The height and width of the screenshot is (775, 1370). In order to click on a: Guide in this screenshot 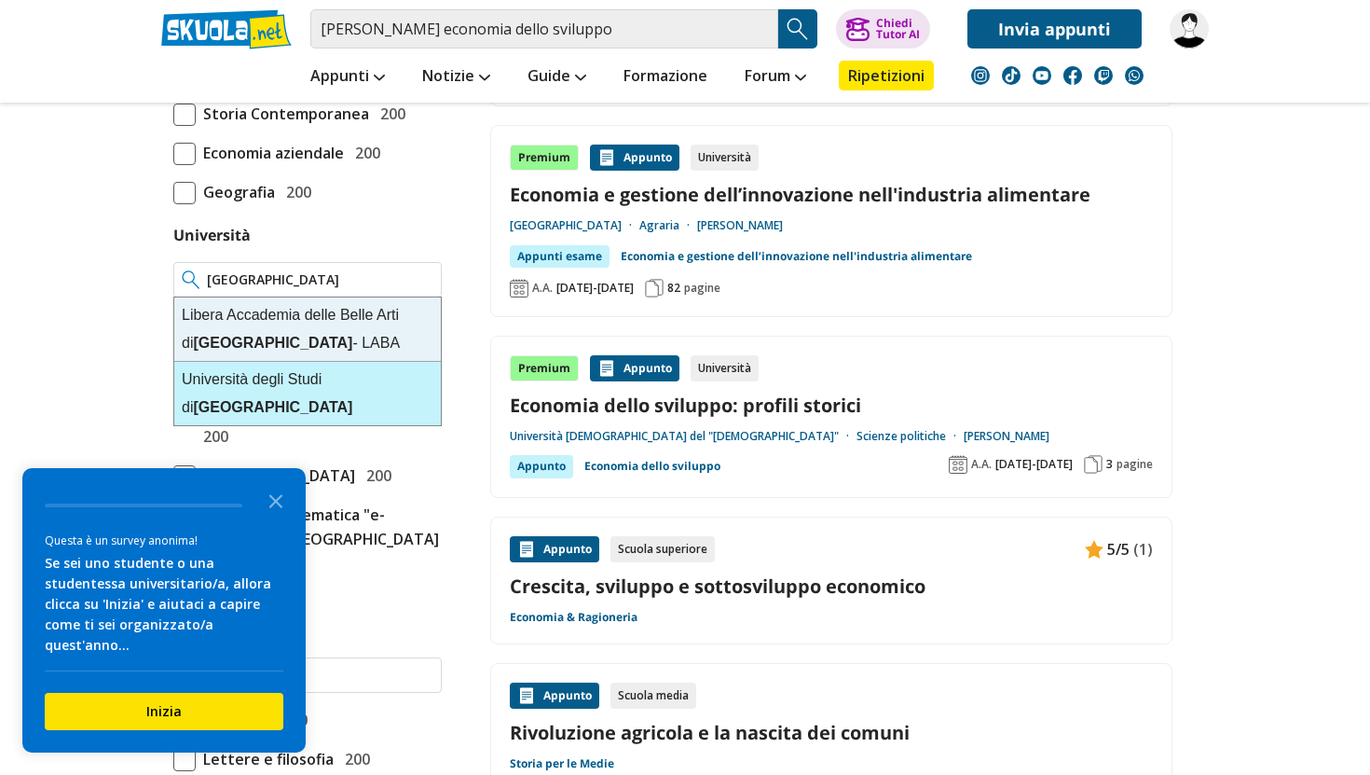, I will do `click(556, 77)`.